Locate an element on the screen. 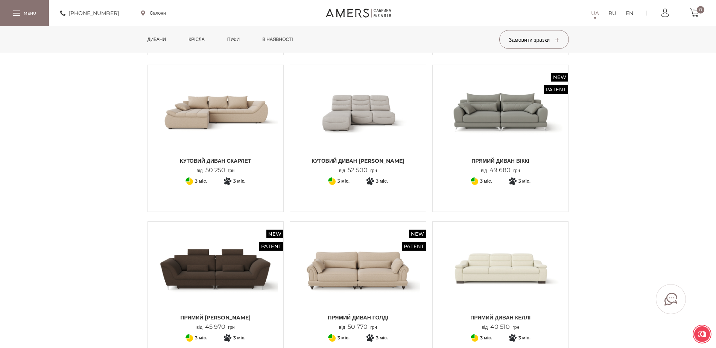  a: Пуфи is located at coordinates (234, 40).